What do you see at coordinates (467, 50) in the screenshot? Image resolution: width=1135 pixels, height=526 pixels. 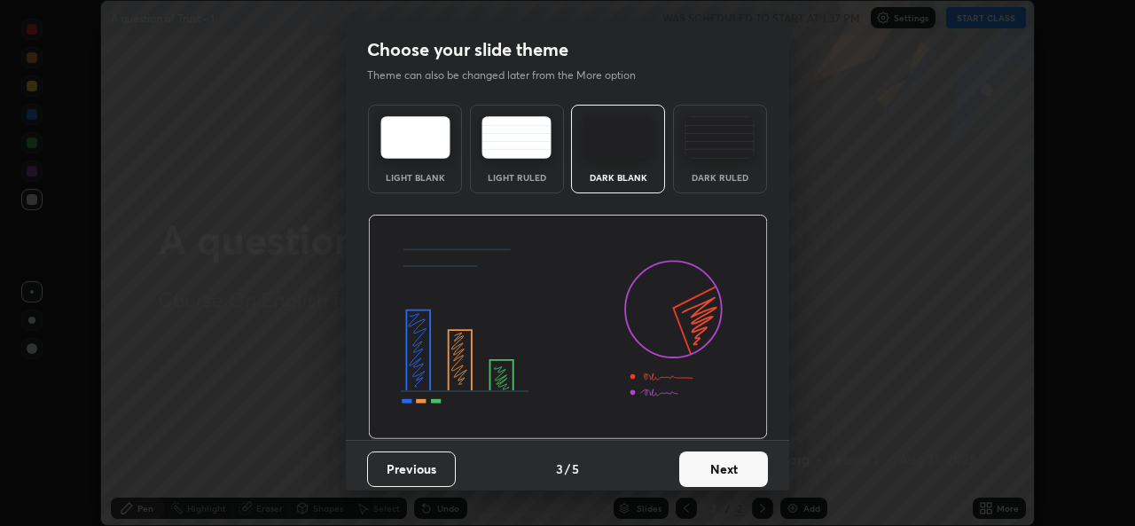 I see `h2: Choose your slide theme` at bounding box center [467, 50].